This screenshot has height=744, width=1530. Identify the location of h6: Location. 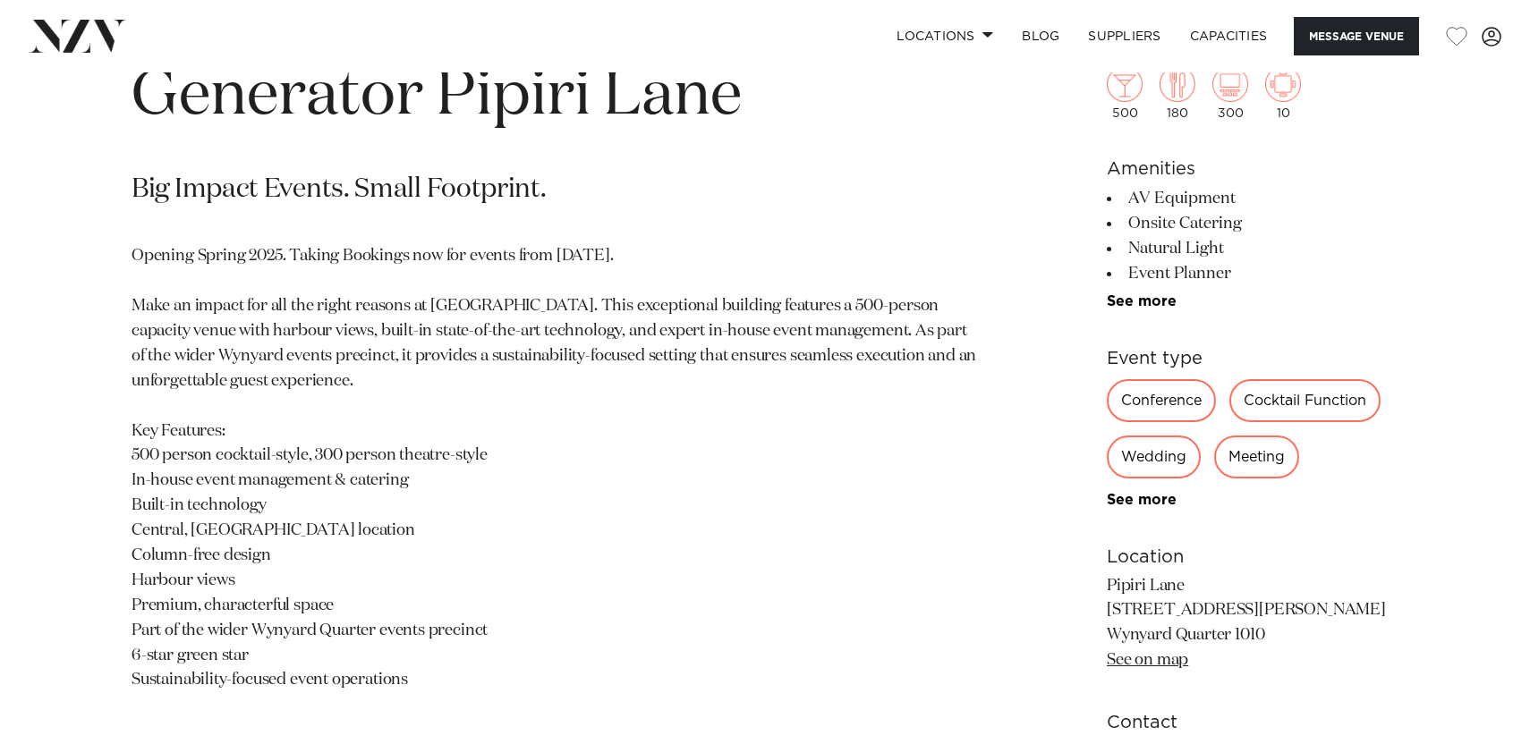
(1252, 557).